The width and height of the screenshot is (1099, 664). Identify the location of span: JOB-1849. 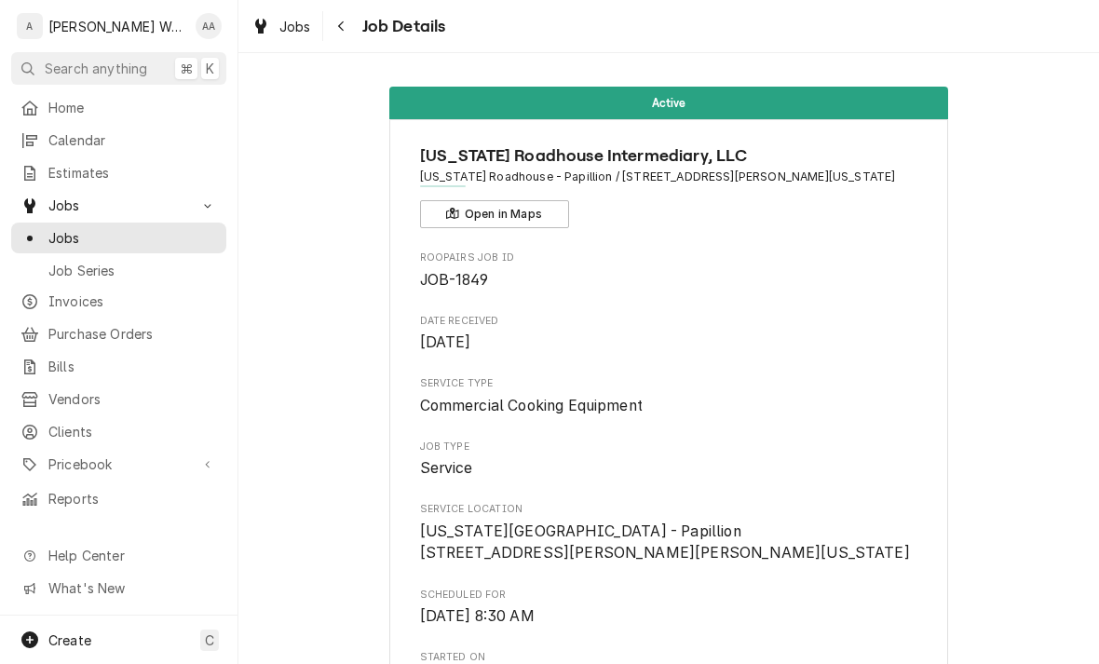
(454, 280).